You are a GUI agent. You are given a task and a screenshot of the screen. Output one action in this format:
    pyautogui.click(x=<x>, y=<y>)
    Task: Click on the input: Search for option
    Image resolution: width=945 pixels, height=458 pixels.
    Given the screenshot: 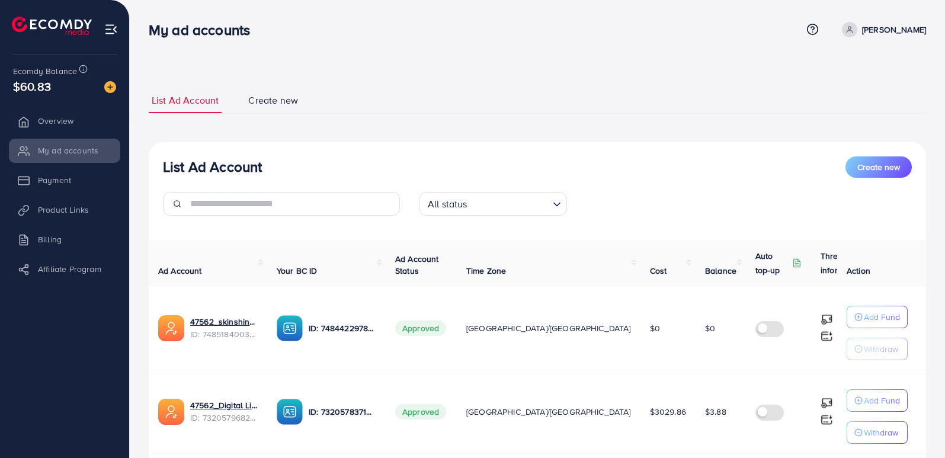 What is the action you would take?
    pyautogui.click(x=510, y=203)
    